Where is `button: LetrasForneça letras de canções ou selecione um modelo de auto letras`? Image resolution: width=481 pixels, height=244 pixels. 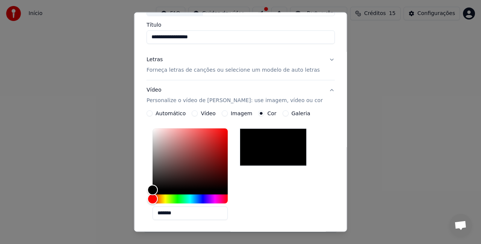
button: LetrasForneça letras de canções ou selecione um modelo de auto letras is located at coordinates (240, 65).